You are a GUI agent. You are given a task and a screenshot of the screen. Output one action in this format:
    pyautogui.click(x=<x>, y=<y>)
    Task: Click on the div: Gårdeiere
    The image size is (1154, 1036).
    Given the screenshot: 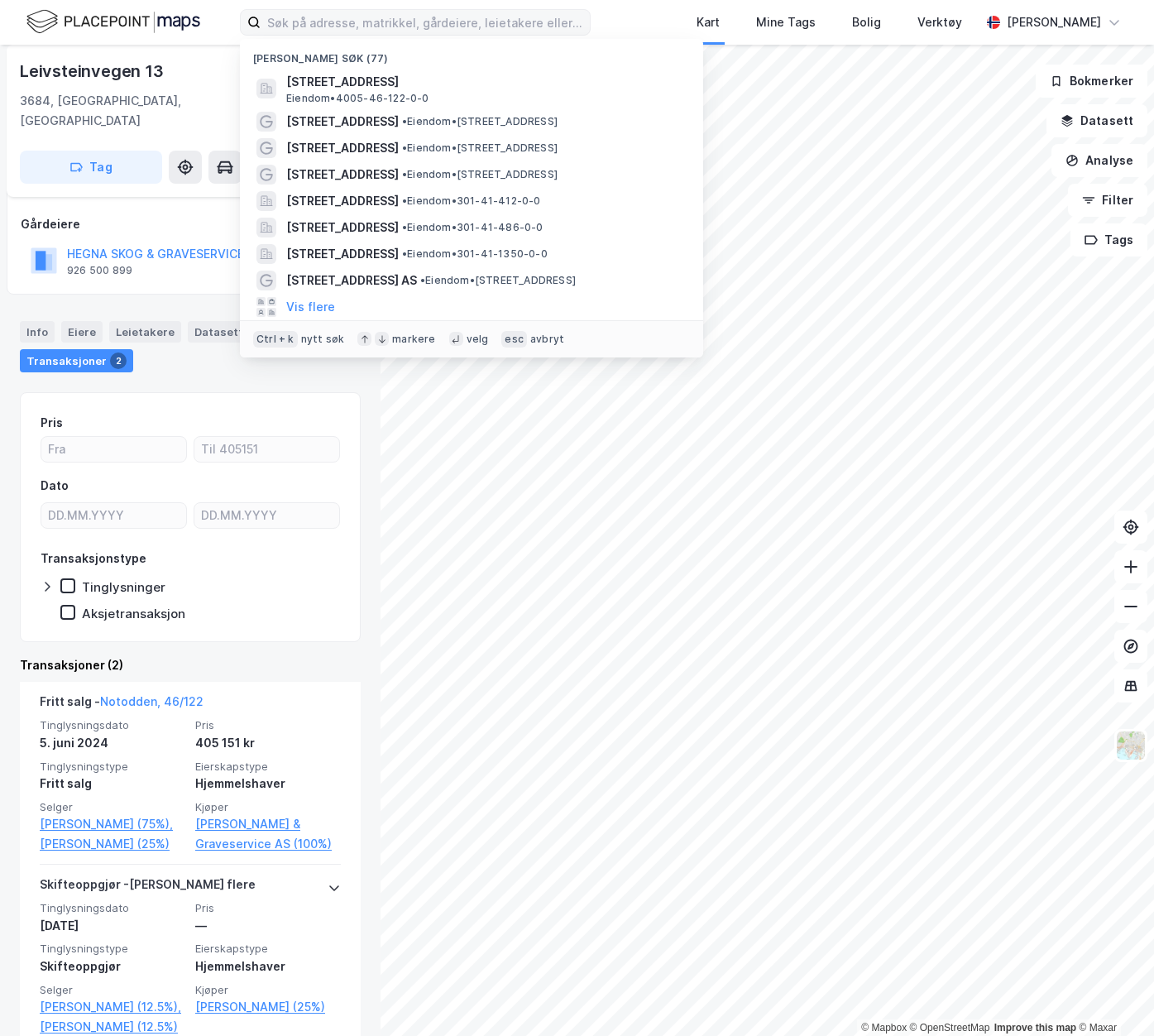 What is the action you would take?
    pyautogui.click(x=190, y=224)
    